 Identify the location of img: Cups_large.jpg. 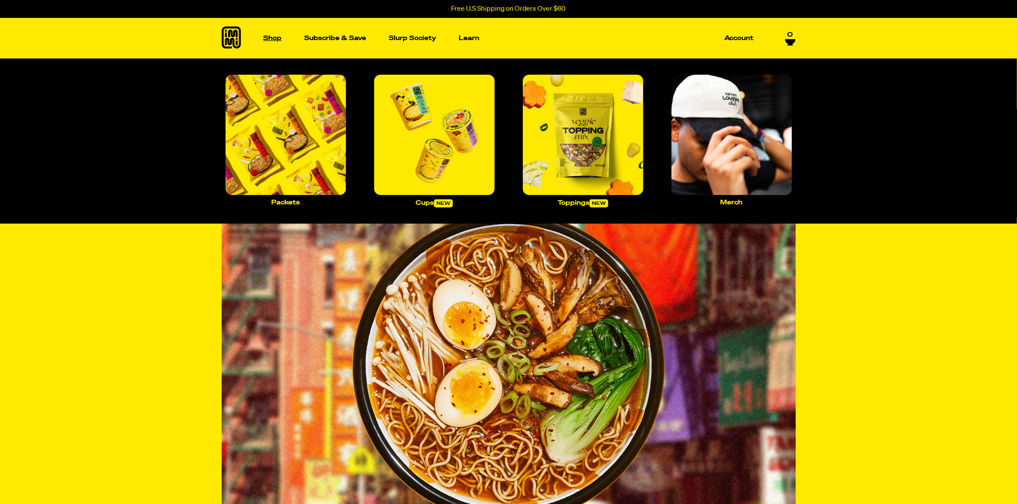
(434, 135).